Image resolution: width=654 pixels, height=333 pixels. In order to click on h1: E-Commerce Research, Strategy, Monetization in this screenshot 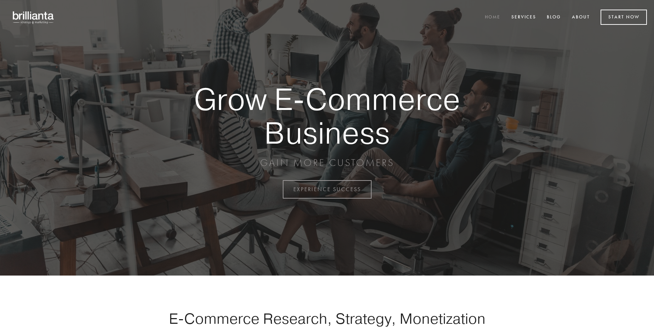, I will do `click(327, 318)`.